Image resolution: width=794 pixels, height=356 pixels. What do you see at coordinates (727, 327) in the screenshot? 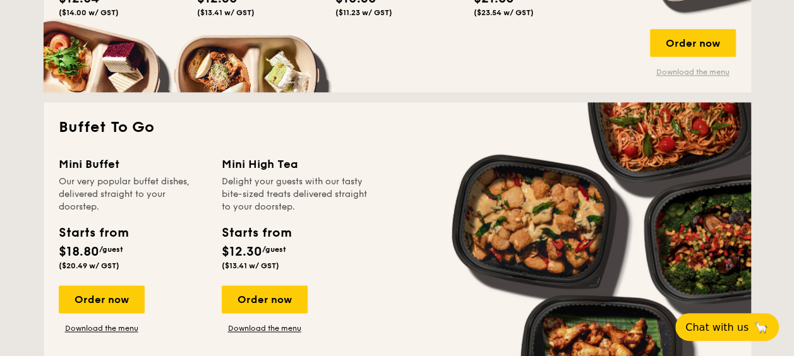
I see `button: Chat with us🦙` at bounding box center [727, 327].